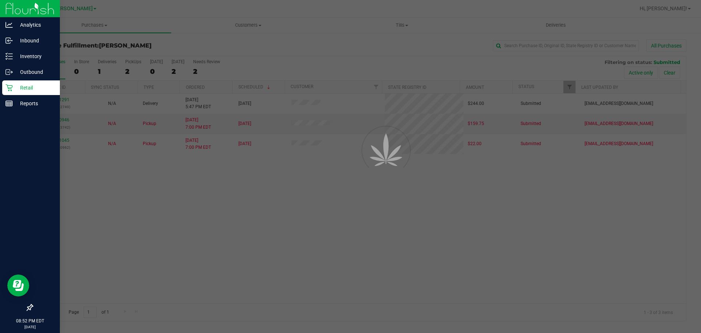 This screenshot has width=701, height=333. I want to click on p: 08:52 PM EDT, so click(30, 321).